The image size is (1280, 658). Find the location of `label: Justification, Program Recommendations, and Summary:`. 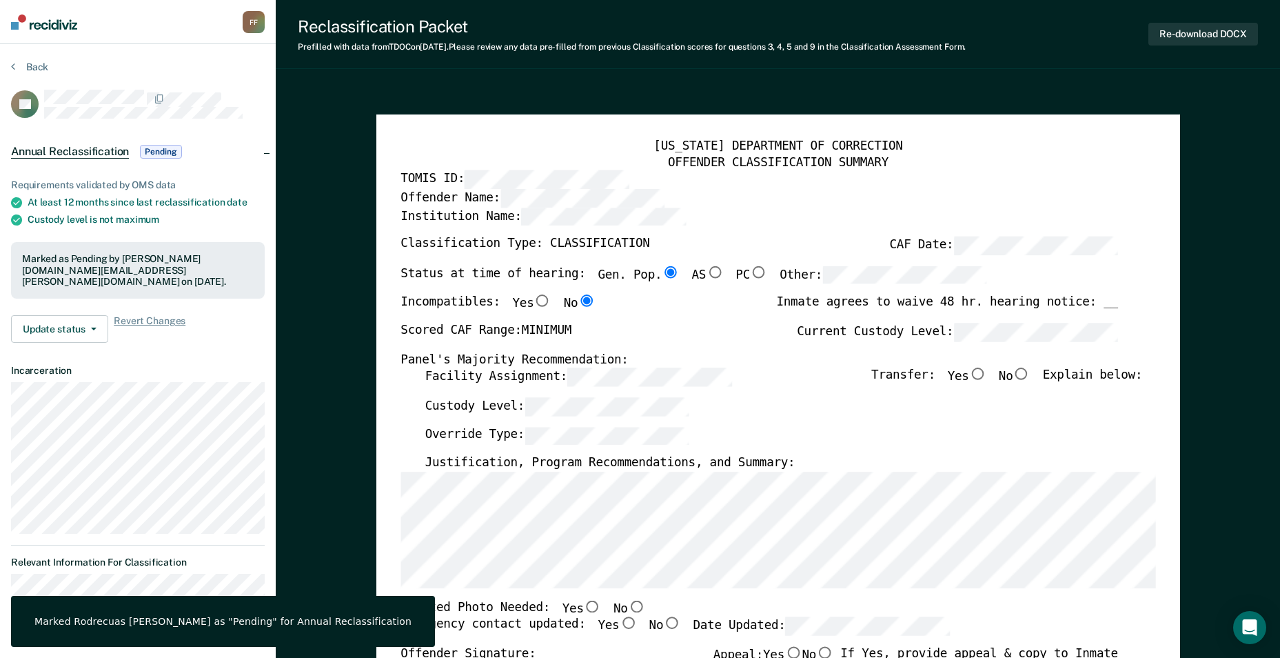

label: Justification, Program Recommendations, and Summary: is located at coordinates (609, 463).